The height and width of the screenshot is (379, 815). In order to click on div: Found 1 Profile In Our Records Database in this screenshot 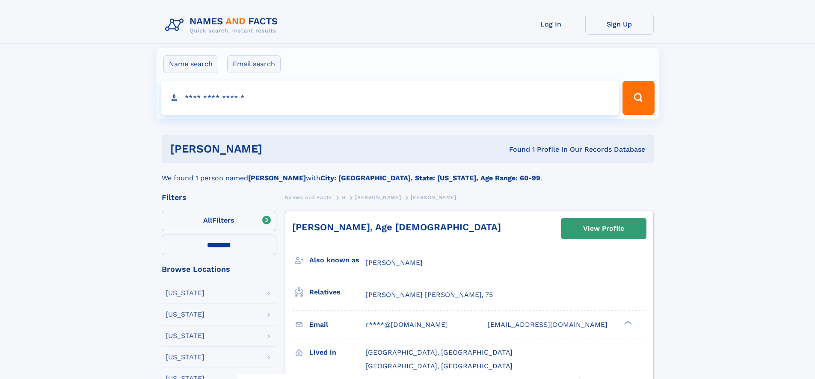, I will do `click(515, 150)`.